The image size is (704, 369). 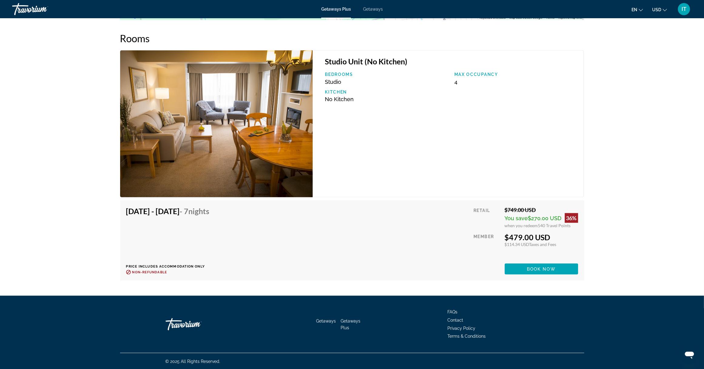 What do you see at coordinates (352, 38) in the screenshot?
I see `h2: Rooms` at bounding box center [352, 38].